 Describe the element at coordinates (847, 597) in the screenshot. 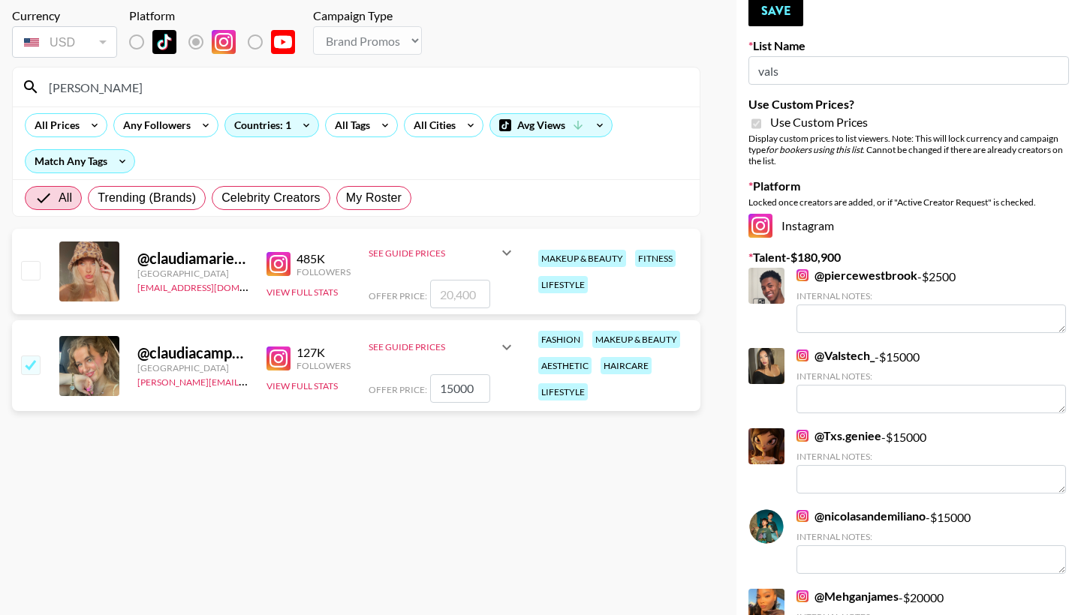

I see `a: @Mehganjames` at that location.